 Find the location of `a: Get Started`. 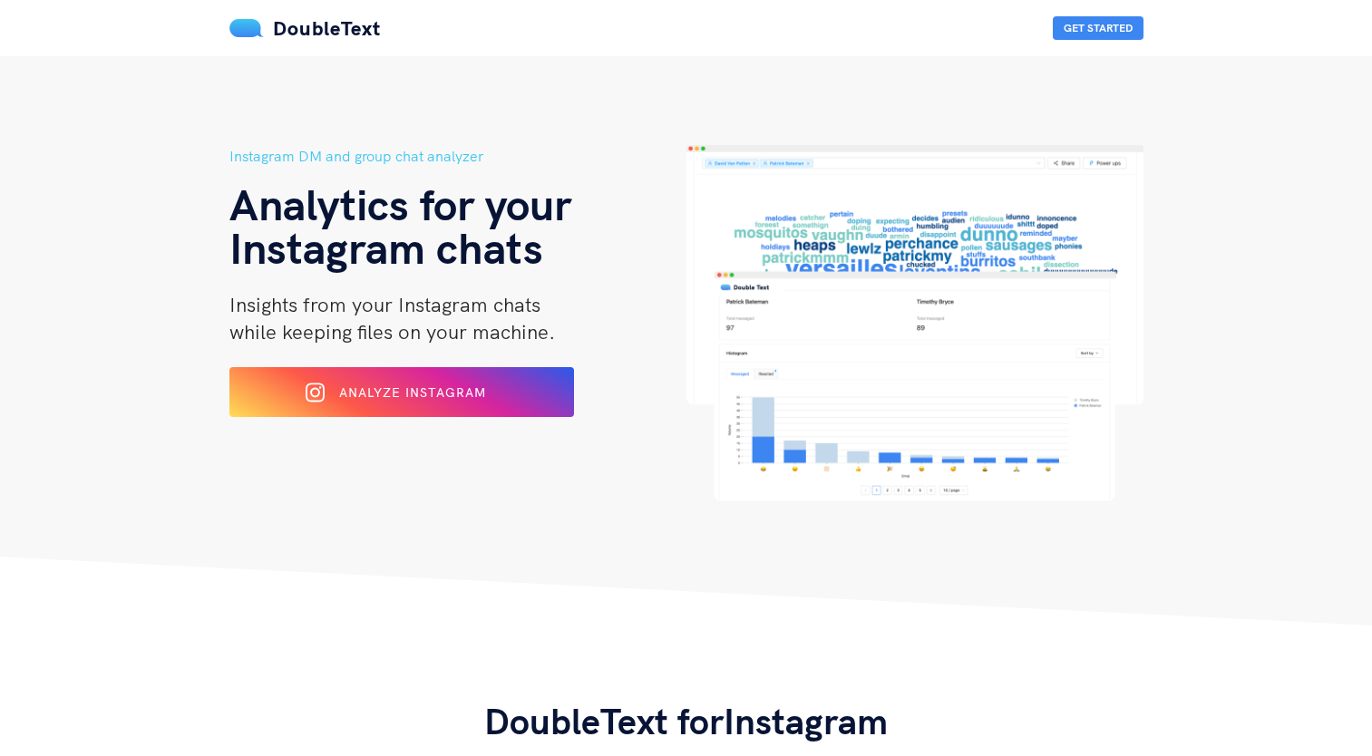

a: Get Started is located at coordinates (1098, 28).